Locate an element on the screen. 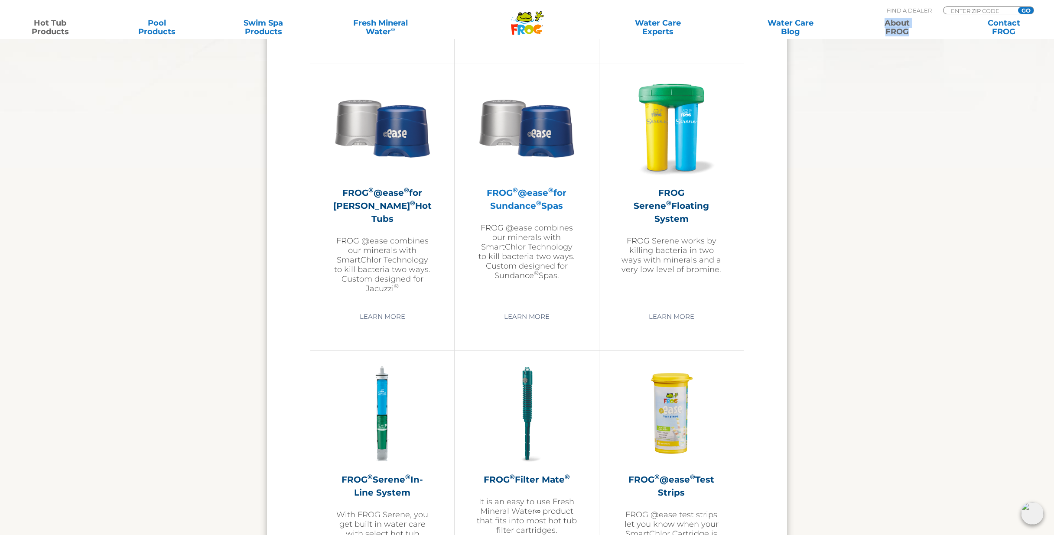  img: hot-tub-product-filter-frog-300x300.png is located at coordinates (526, 414).